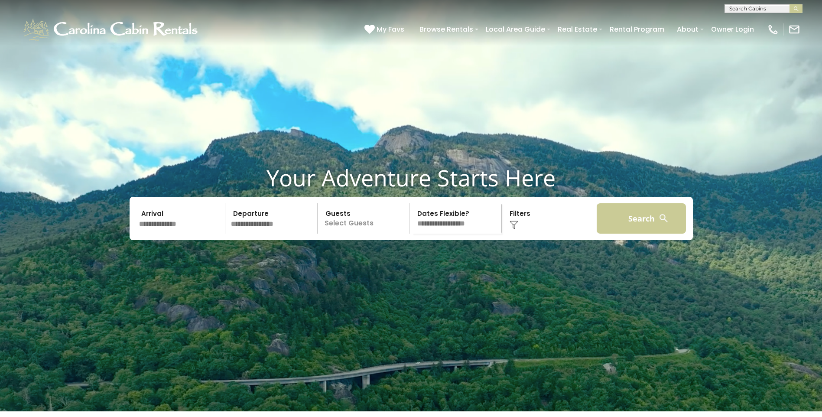  Describe the element at coordinates (637, 29) in the screenshot. I see `a: Rental Program` at that location.